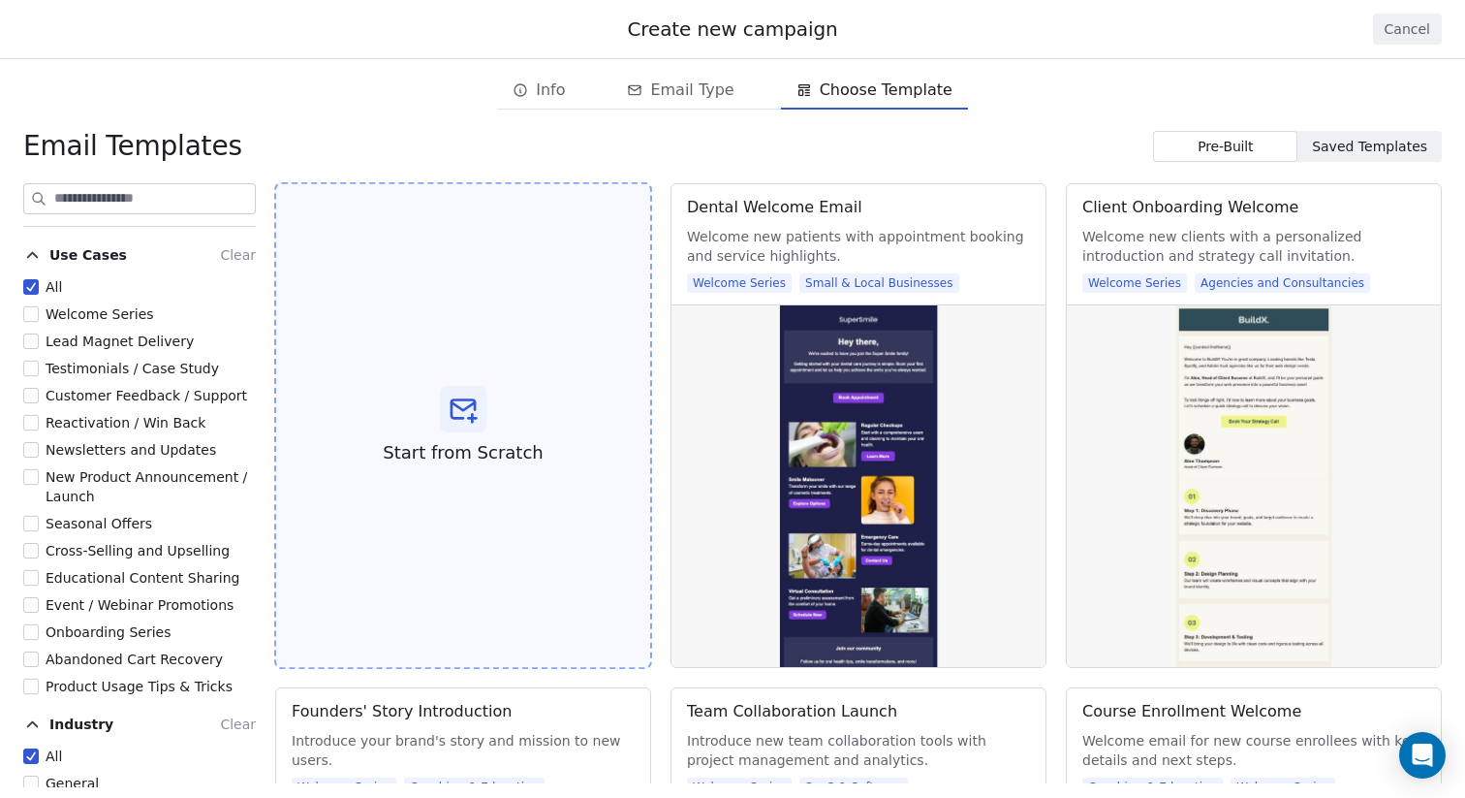  What do you see at coordinates (1192, 711) in the screenshot?
I see `div: Course Enrollment Welcome` at bounding box center [1192, 711].